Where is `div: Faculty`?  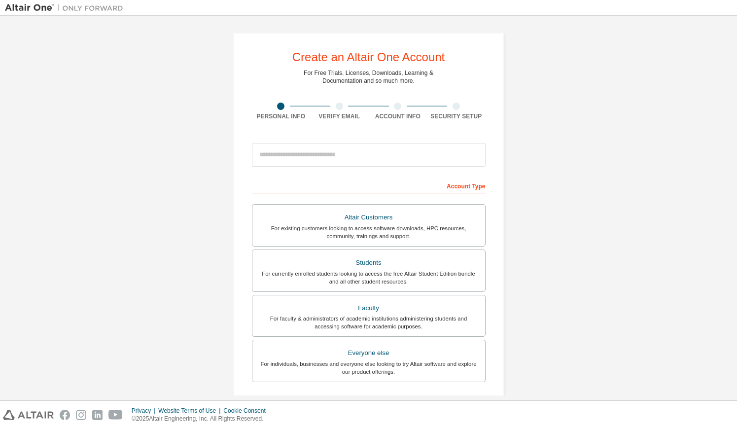
div: Faculty is located at coordinates (369, 308).